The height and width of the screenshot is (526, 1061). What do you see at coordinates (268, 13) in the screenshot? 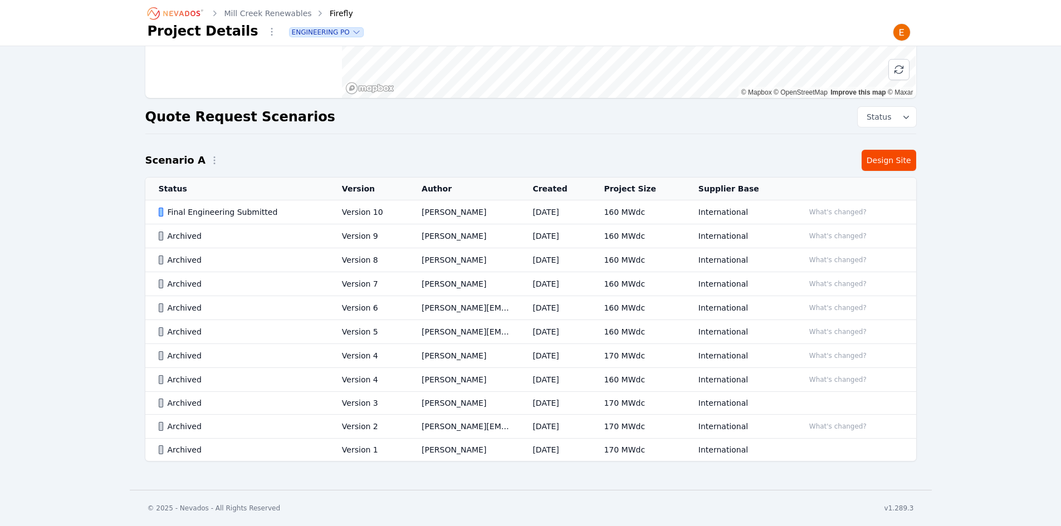
I see `a: Mill Creek Renewables` at bounding box center [268, 13].